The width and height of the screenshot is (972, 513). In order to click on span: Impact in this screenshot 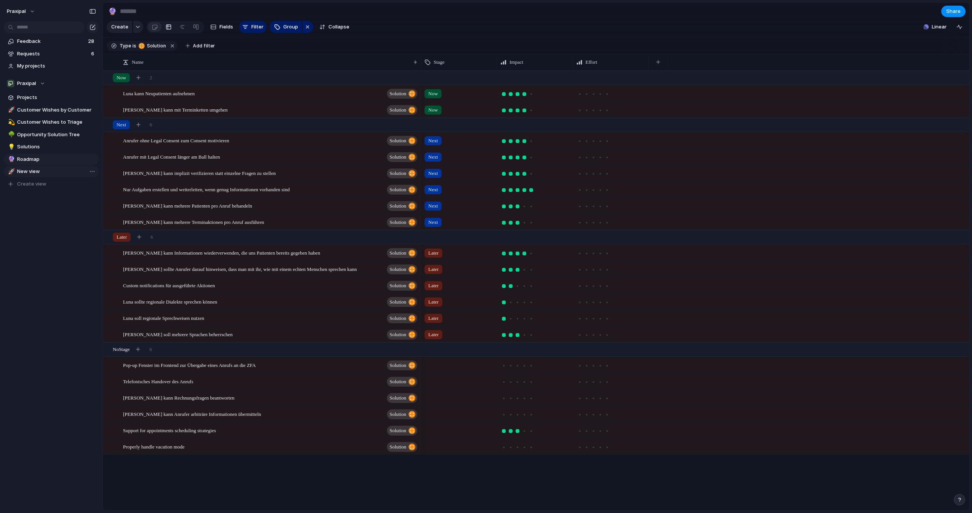, I will do `click(516, 62)`.